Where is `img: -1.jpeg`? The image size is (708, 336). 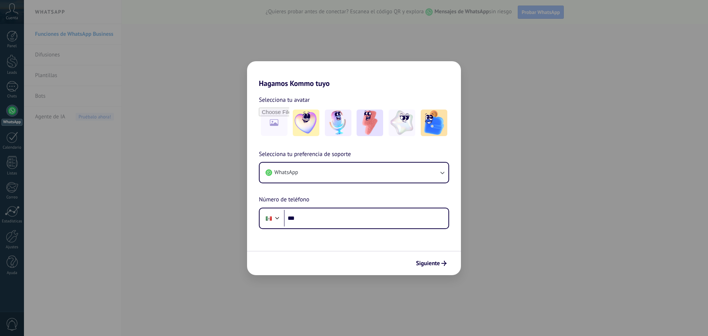
img: -1.jpeg is located at coordinates (306, 123).